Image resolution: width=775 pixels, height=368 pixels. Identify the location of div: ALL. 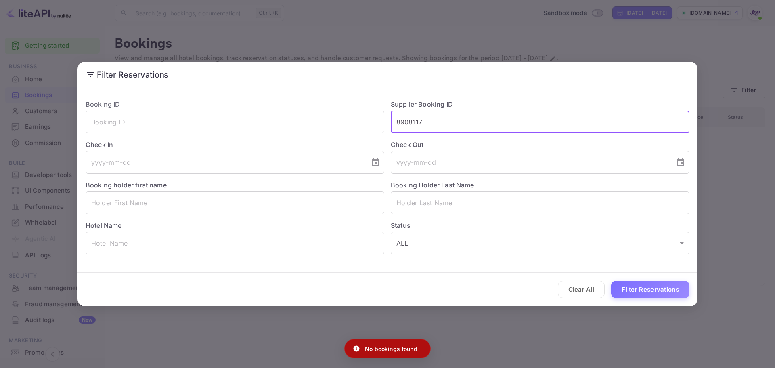
(540, 243).